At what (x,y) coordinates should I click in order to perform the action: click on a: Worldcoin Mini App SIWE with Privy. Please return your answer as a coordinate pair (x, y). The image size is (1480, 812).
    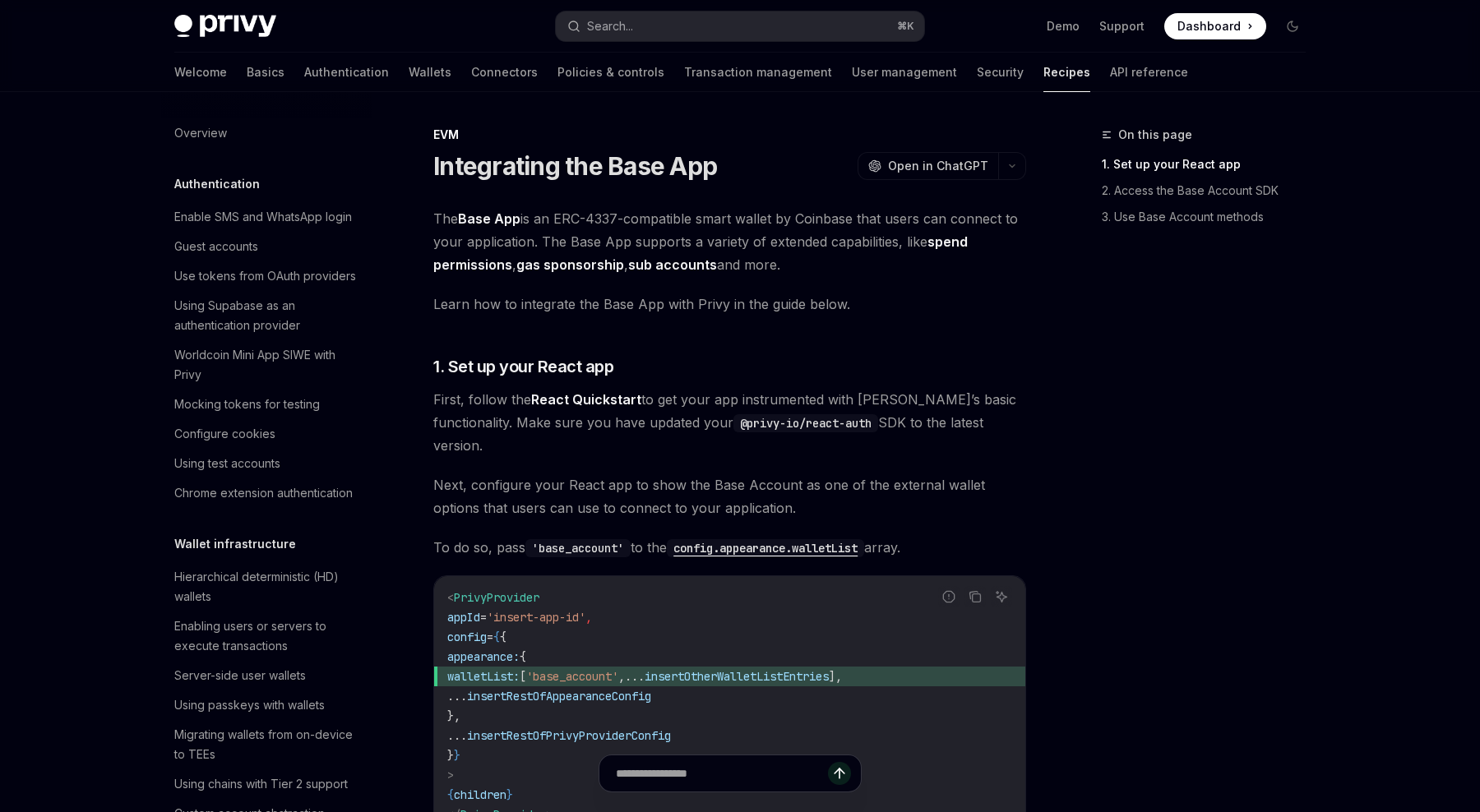
    Looking at the image, I should click on (267, 365).